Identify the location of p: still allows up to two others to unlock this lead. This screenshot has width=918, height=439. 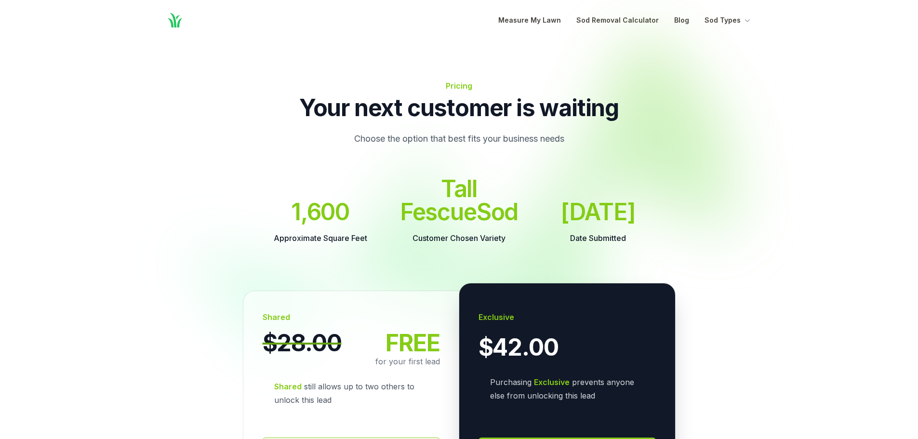
(351, 393).